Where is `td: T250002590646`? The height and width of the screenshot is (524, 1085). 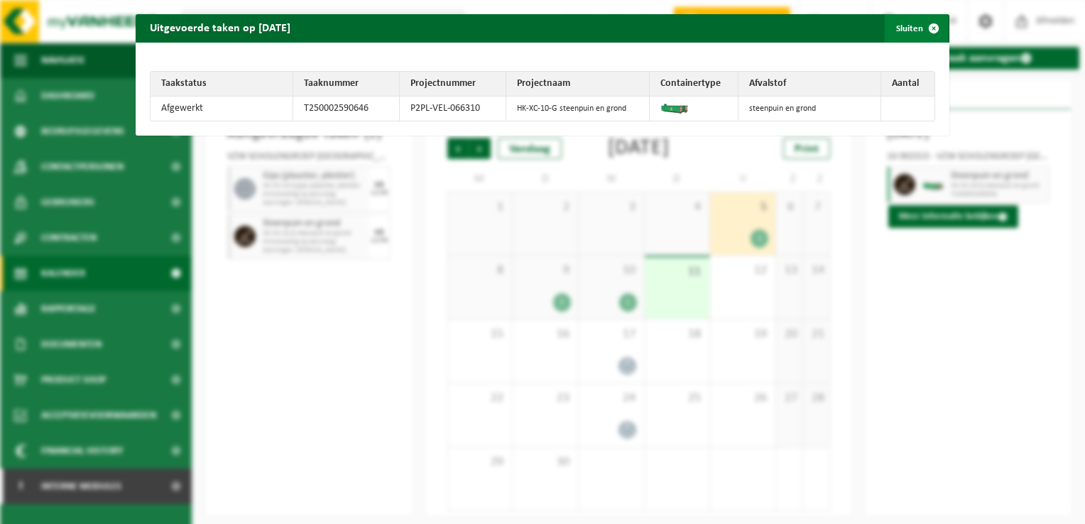
td: T250002590646 is located at coordinates (347, 109).